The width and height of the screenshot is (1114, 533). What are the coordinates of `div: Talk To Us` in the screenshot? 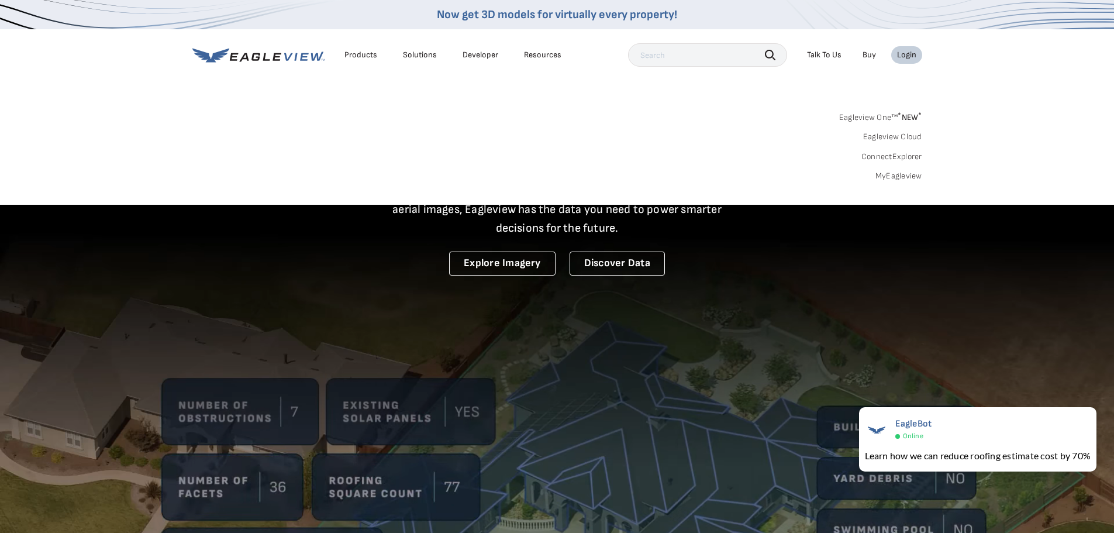 It's located at (824, 55).